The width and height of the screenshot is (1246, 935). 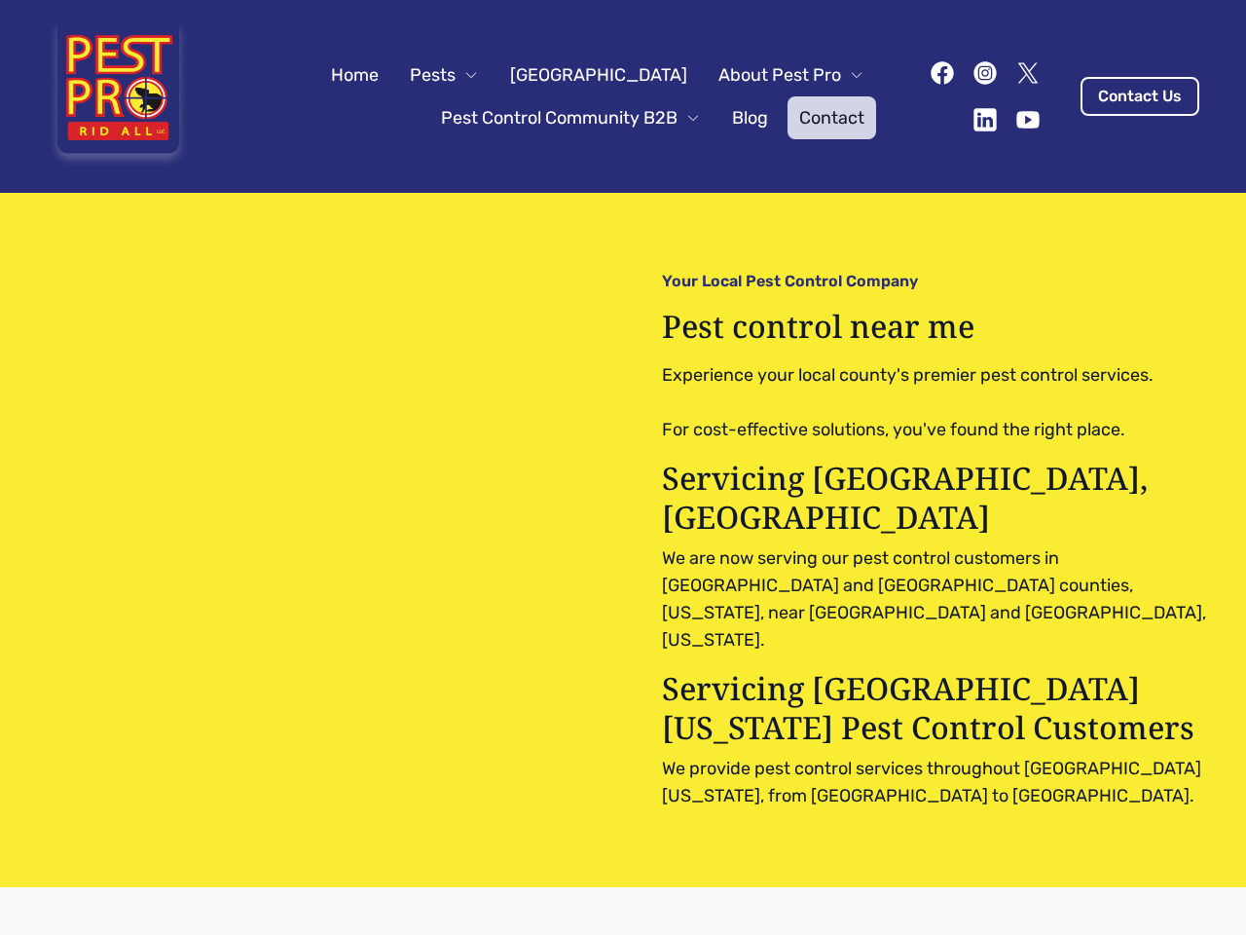 What do you see at coordinates (832, 118) in the screenshot?
I see `a: Contact` at bounding box center [832, 118].